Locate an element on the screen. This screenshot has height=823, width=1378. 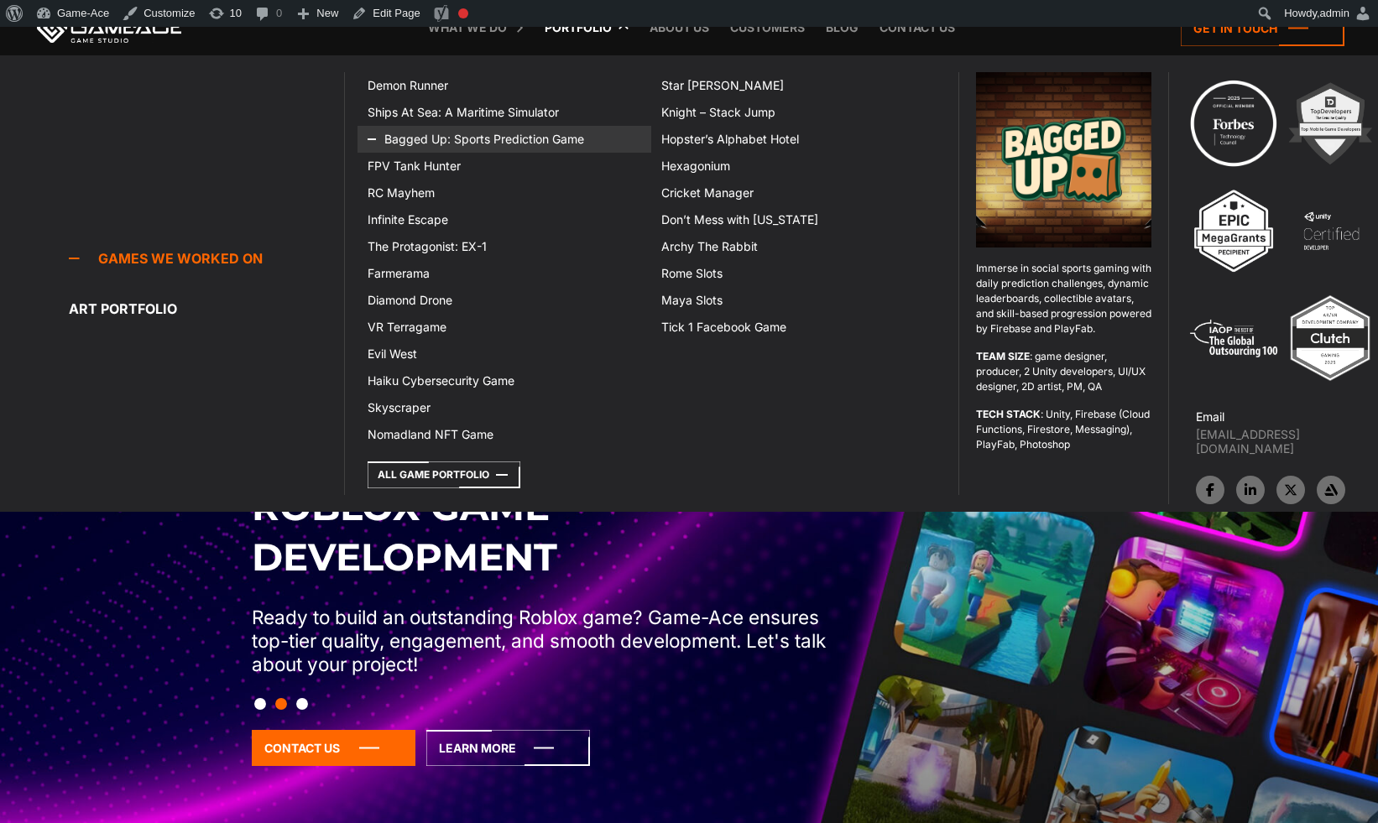
img: Bagged up logo top is located at coordinates (1063, 159).